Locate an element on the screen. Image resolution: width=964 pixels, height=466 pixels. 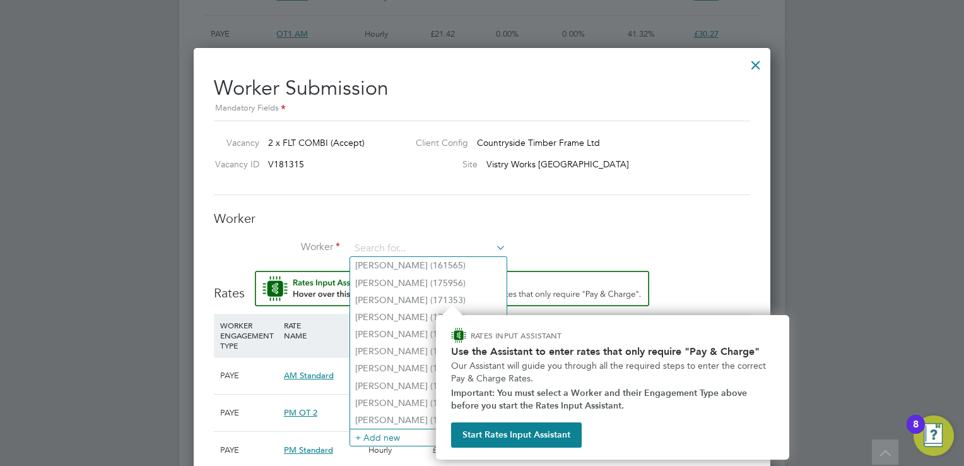
strong: Important: You must select a Worker and their Engagement Type above before you start the Rates In... is located at coordinates (600, 399).